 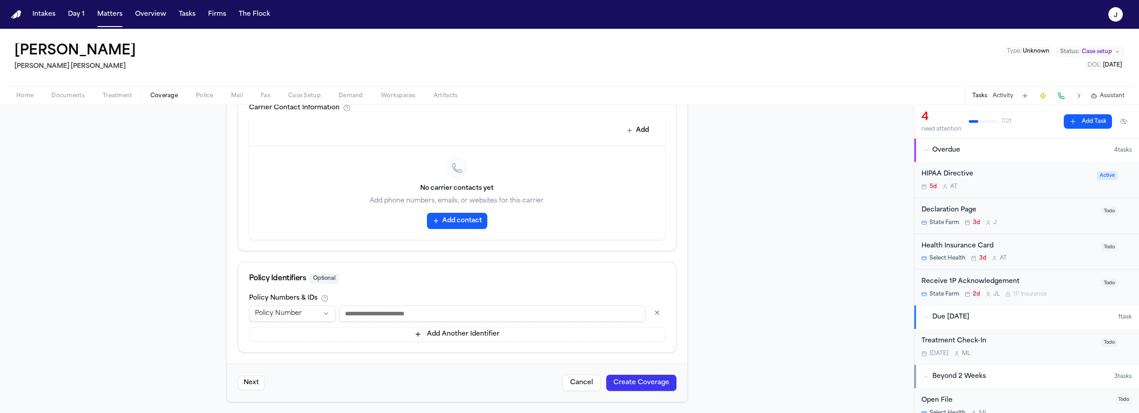 What do you see at coordinates (947, 258) in the screenshot?
I see `span: Select Health` at bounding box center [947, 258].